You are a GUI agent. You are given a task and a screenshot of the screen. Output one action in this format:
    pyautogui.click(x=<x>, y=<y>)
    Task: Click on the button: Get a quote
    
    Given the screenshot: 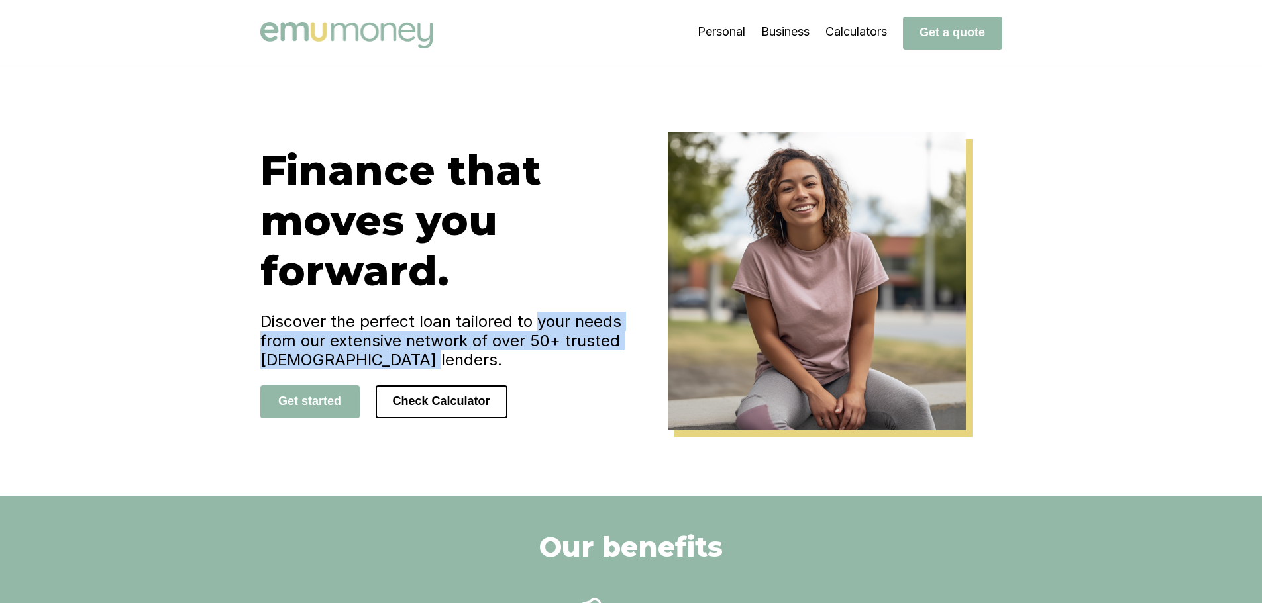 What is the action you would take?
    pyautogui.click(x=953, y=33)
    